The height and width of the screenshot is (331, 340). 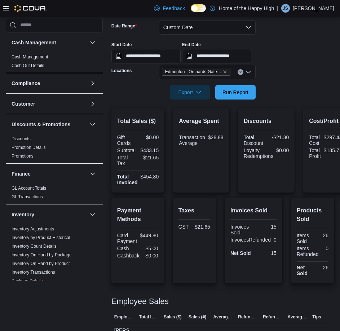 I want to click on span: Refunds (#), so click(x=272, y=317).